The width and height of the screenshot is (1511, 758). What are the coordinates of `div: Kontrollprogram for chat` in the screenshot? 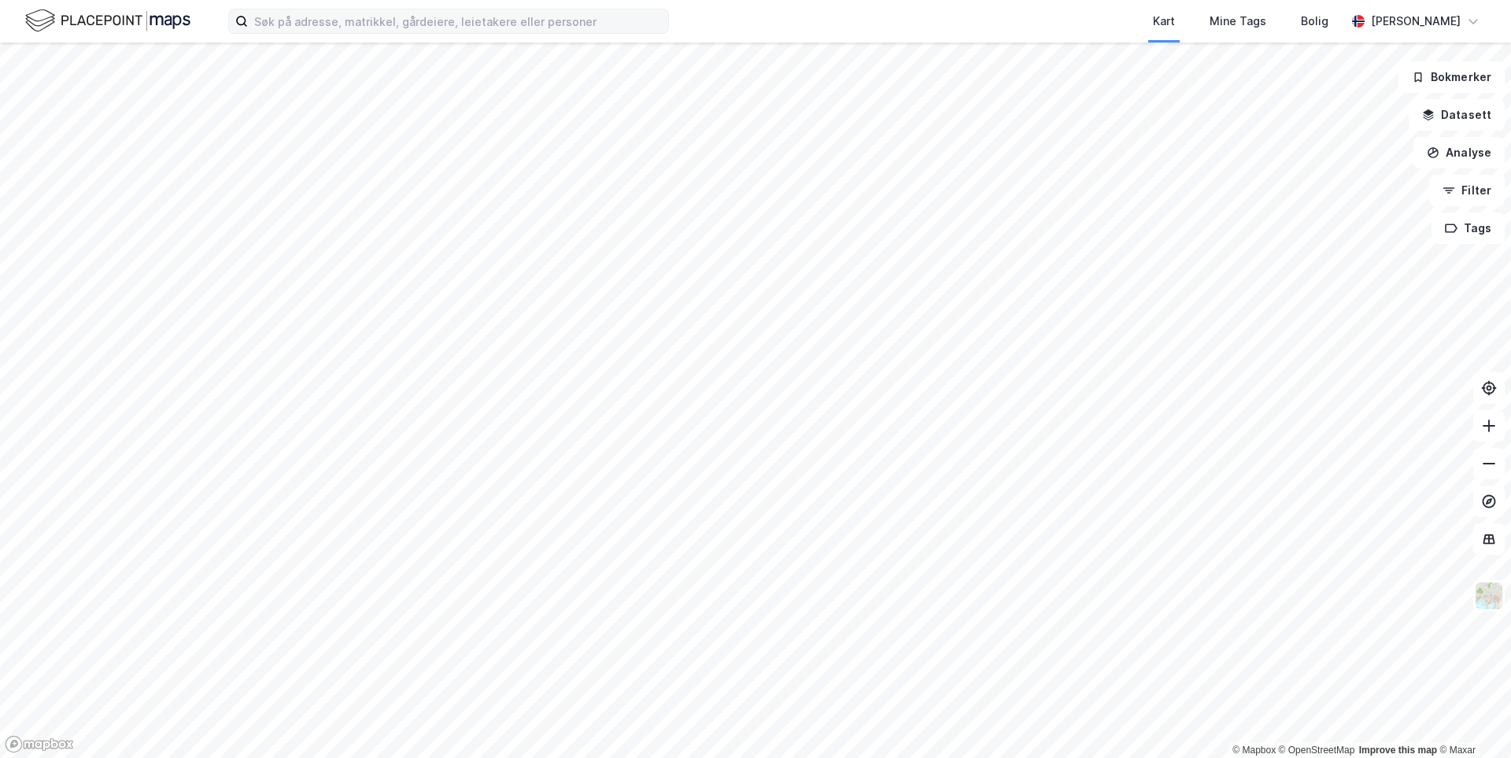 It's located at (1472, 720).